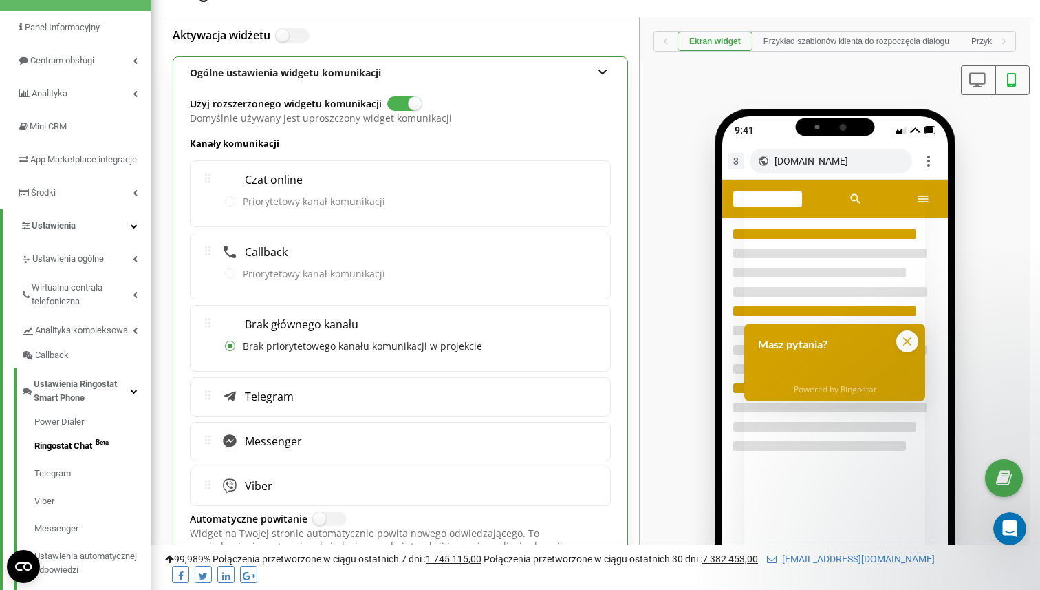  What do you see at coordinates (93, 501) in the screenshot?
I see `a: Viber` at bounding box center [93, 501].